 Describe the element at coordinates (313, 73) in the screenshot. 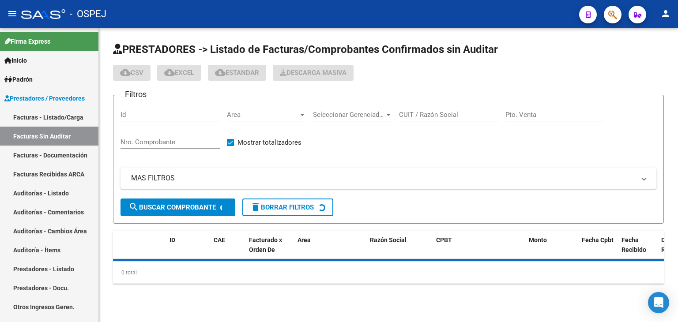

I see `span: Descarga Masiva` at that location.